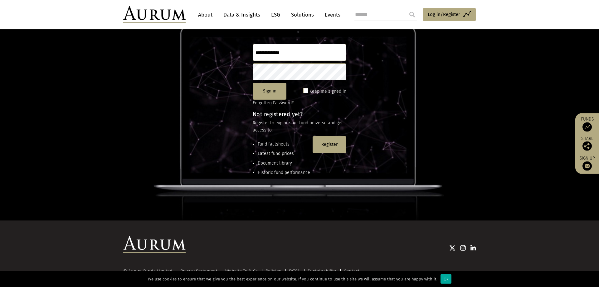 This screenshot has width=599, height=287. Describe the element at coordinates (463, 248) in the screenshot. I see `img: Instagram icon` at that location.